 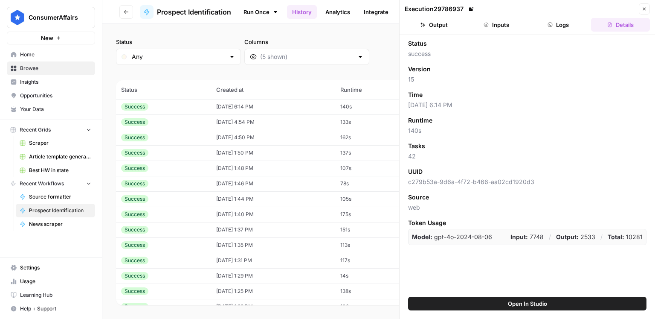 What do you see at coordinates (567, 236) in the screenshot?
I see `strong: Output:` at bounding box center [567, 236].